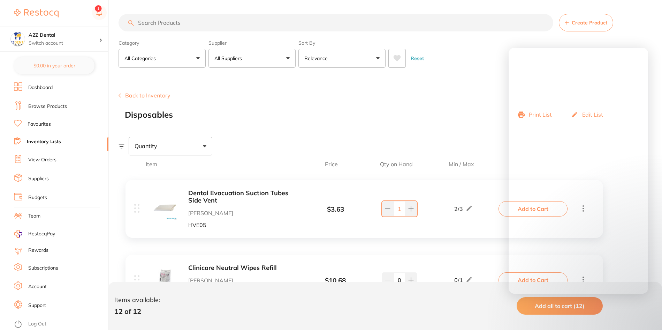 The width and height of the screenshot is (662, 330). What do you see at coordinates (243, 225) in the screenshot?
I see `p: HVE05` at bounding box center [243, 225].